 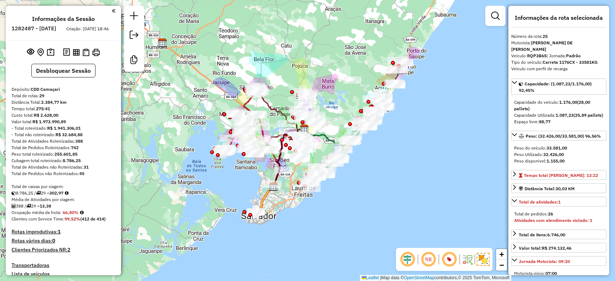 What do you see at coordinates (75, 147) in the screenshot?
I see `strong: 742` at bounding box center [75, 147].